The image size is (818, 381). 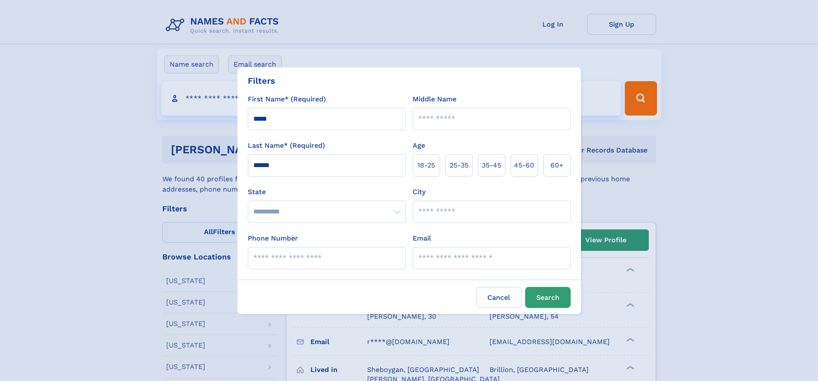 What do you see at coordinates (419, 192) in the screenshot?
I see `label: City` at bounding box center [419, 192].